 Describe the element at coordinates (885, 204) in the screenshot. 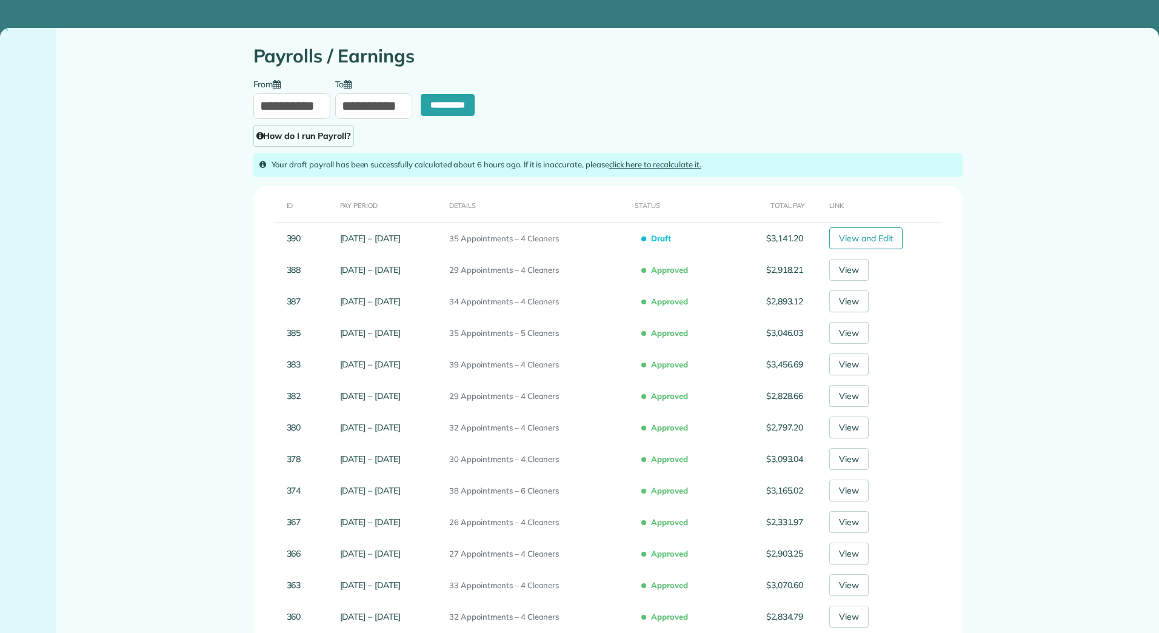

I see `th: Link` at that location.